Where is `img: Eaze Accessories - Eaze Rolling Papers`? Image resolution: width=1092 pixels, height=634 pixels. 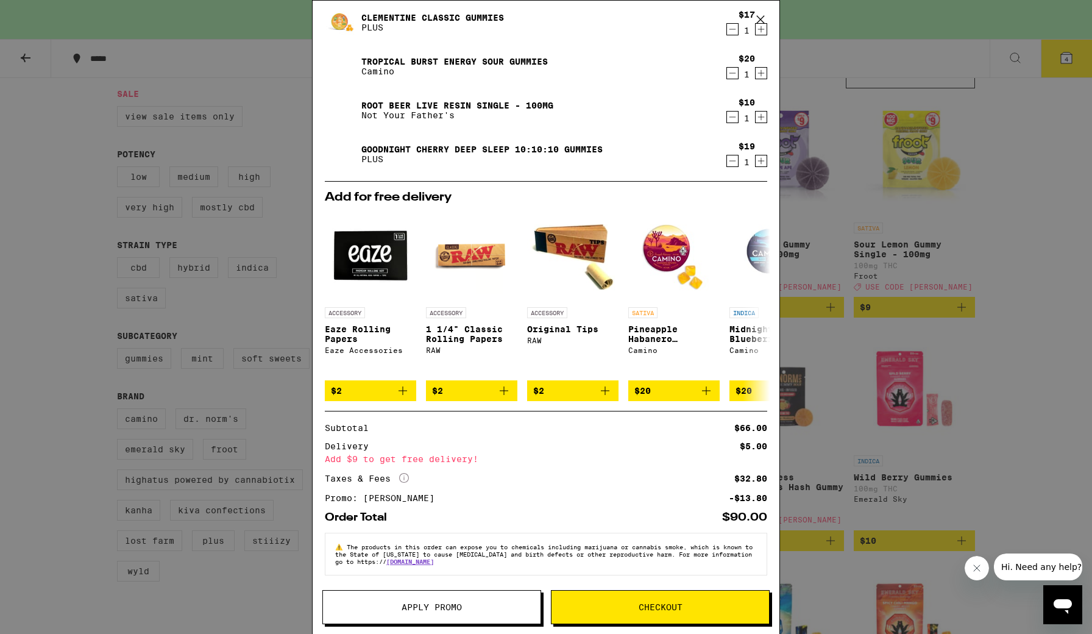
img: Eaze Accessories - Eaze Rolling Papers is located at coordinates (370, 255).